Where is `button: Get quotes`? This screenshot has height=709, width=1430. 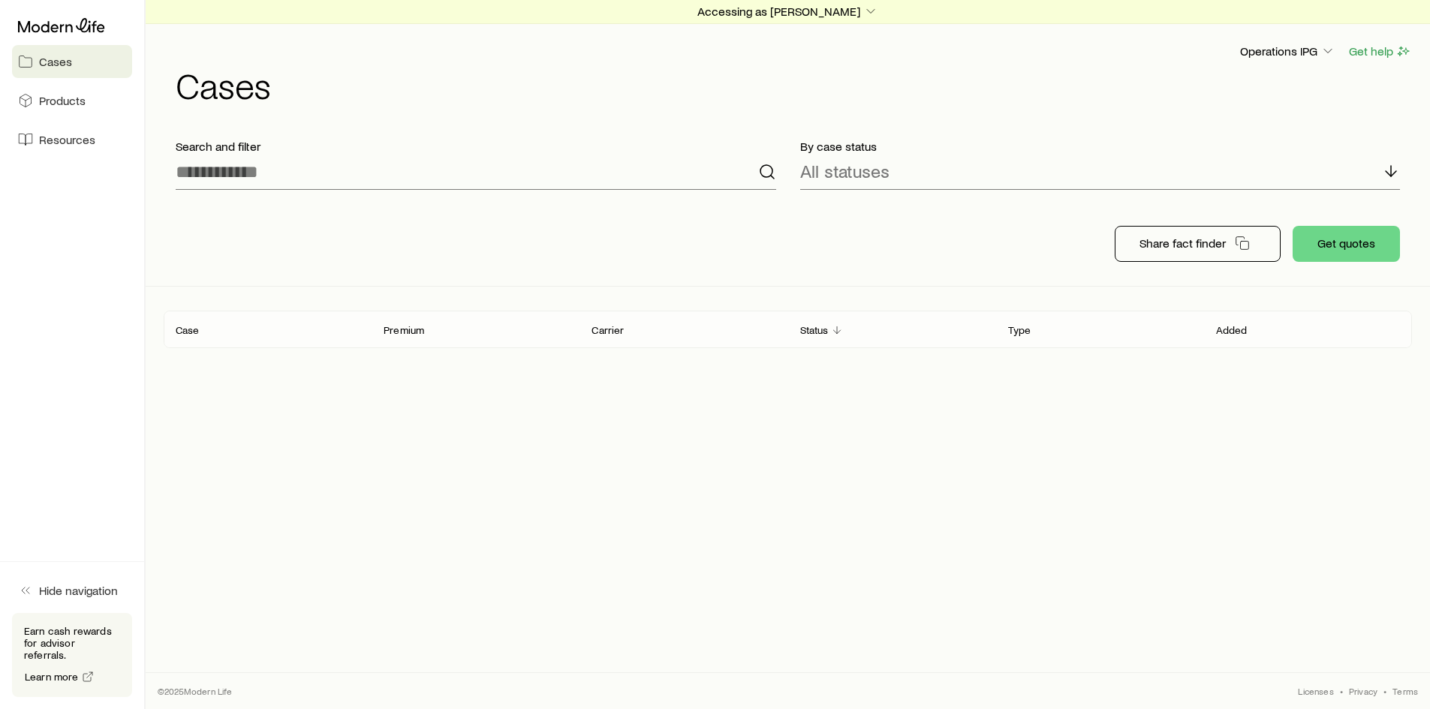
button: Get quotes is located at coordinates (1346, 244).